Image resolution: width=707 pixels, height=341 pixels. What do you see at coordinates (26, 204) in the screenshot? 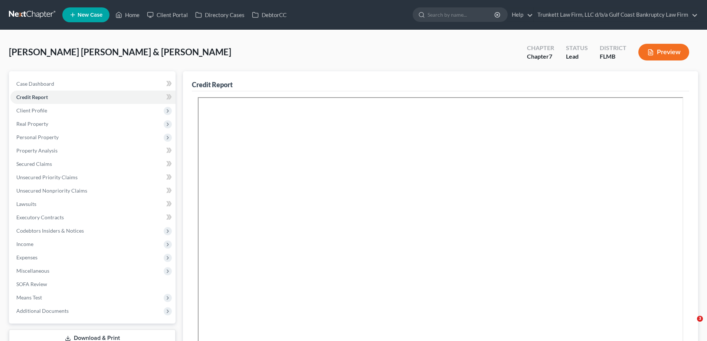
I see `span: Lawsuits` at bounding box center [26, 204].